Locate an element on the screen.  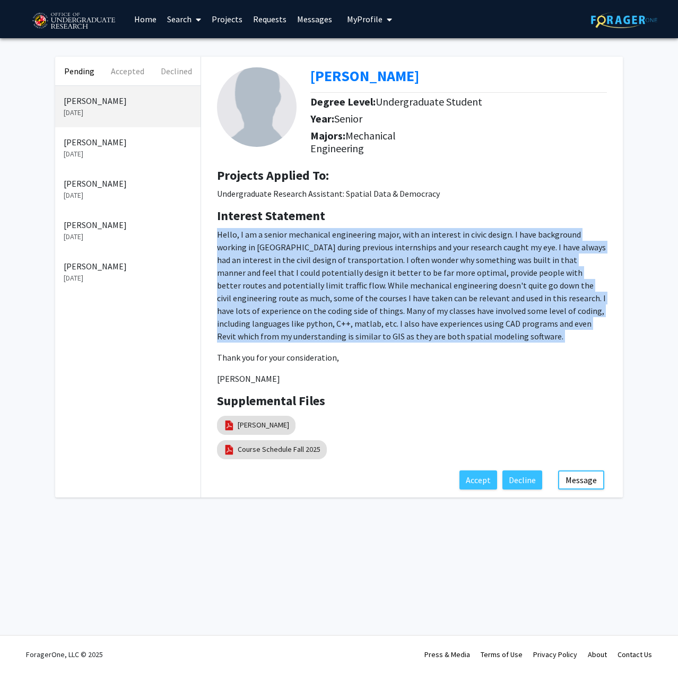
b: Majors: is located at coordinates (328, 135).